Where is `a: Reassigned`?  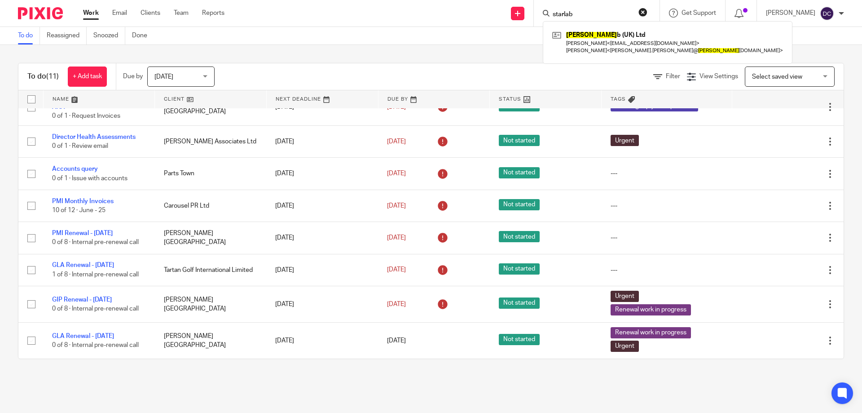
a: Reassigned is located at coordinates (66, 35).